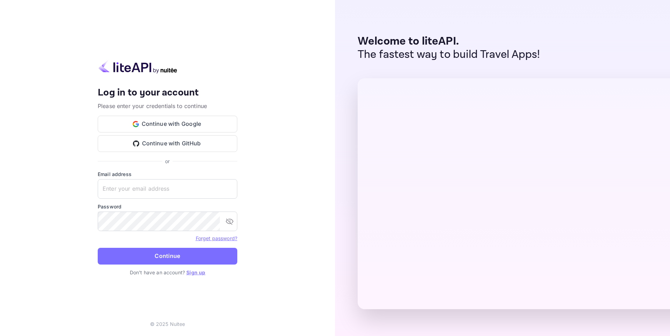 The height and width of the screenshot is (336, 670). What do you see at coordinates (196, 273) in the screenshot?
I see `a: Sign up` at bounding box center [196, 273].